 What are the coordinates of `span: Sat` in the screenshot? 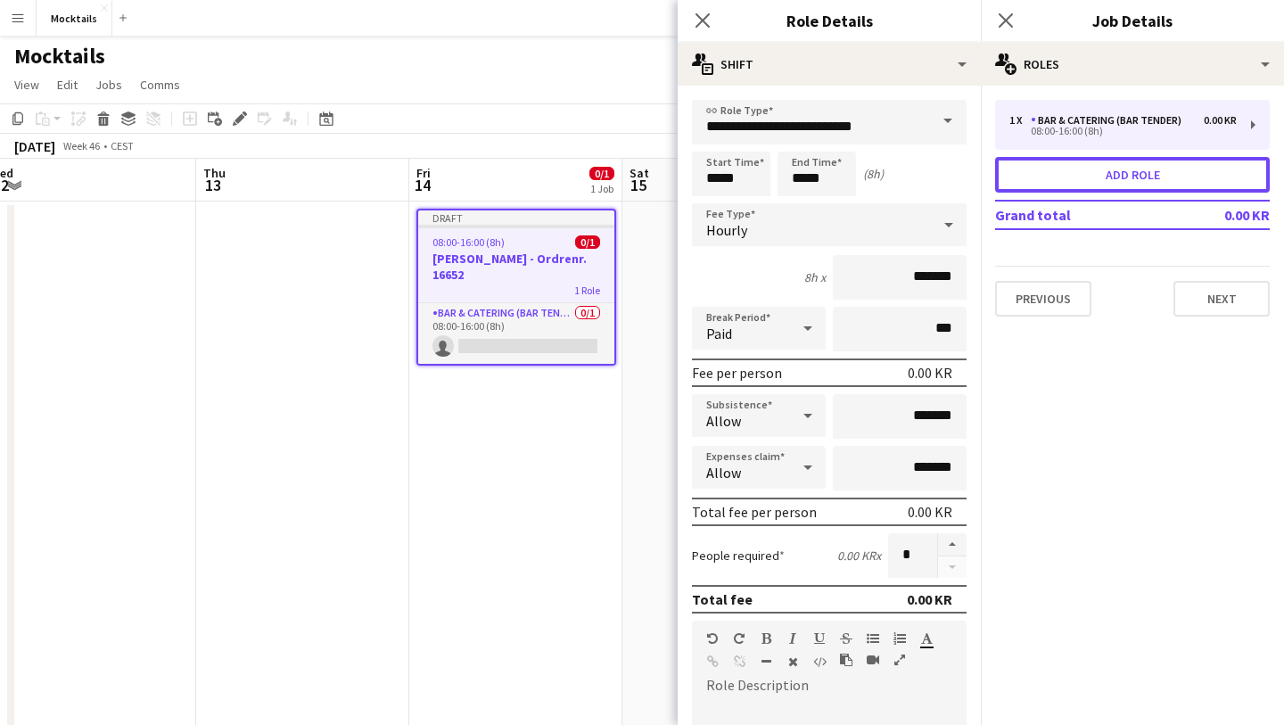 It's located at (639, 173).